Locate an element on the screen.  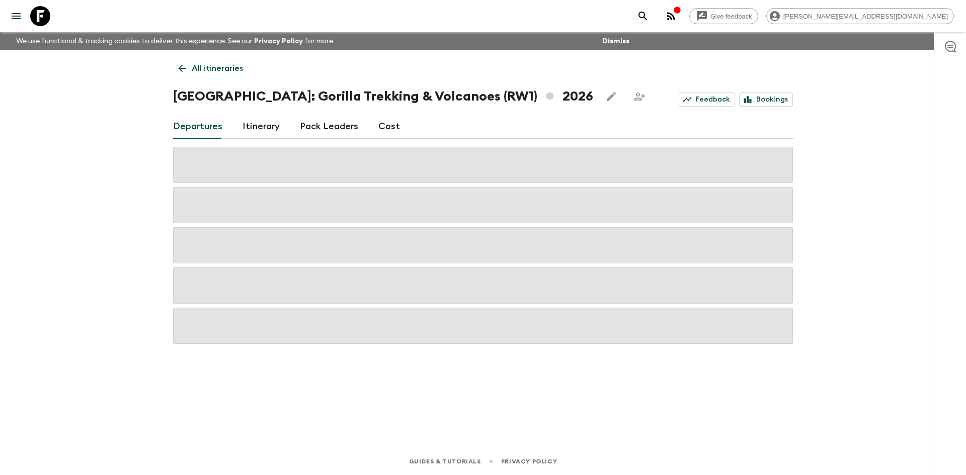
span: Share this itinerary is located at coordinates (639, 97).